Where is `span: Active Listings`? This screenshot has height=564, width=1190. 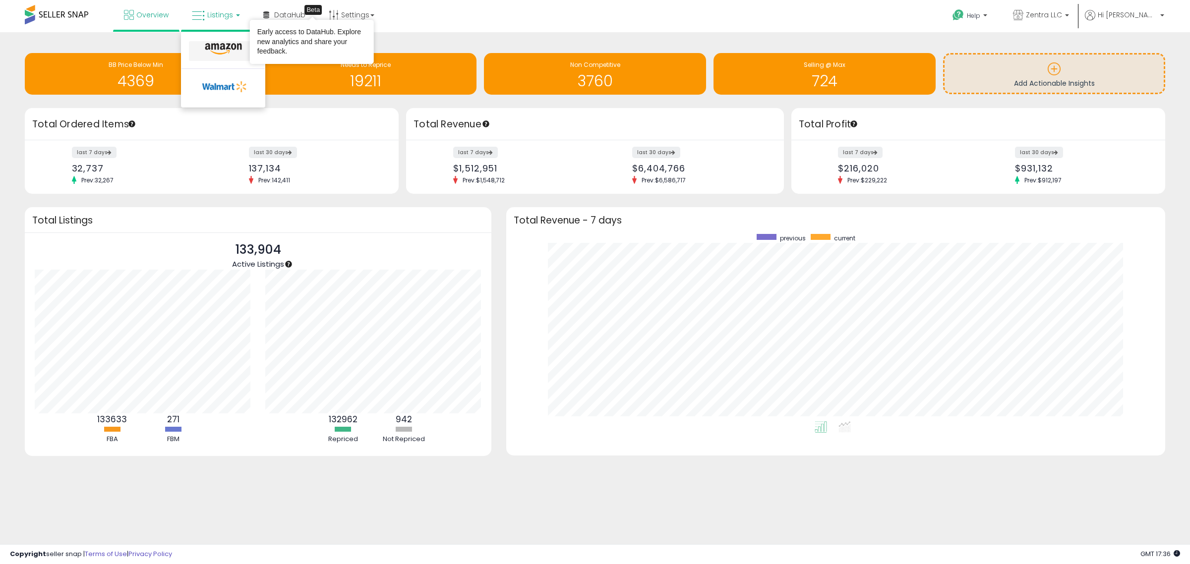 span: Active Listings is located at coordinates (258, 264).